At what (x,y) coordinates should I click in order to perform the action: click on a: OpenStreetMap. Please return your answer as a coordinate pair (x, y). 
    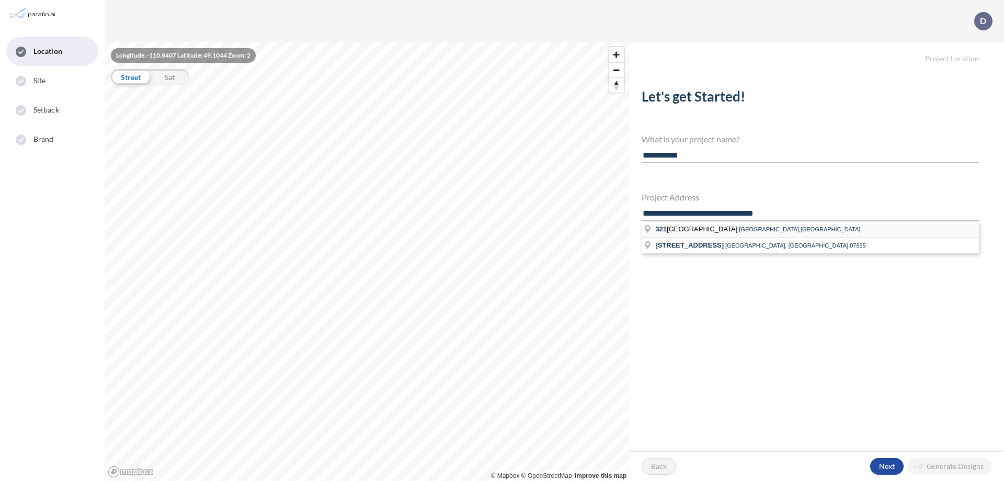
    Looking at the image, I should click on (546, 475).